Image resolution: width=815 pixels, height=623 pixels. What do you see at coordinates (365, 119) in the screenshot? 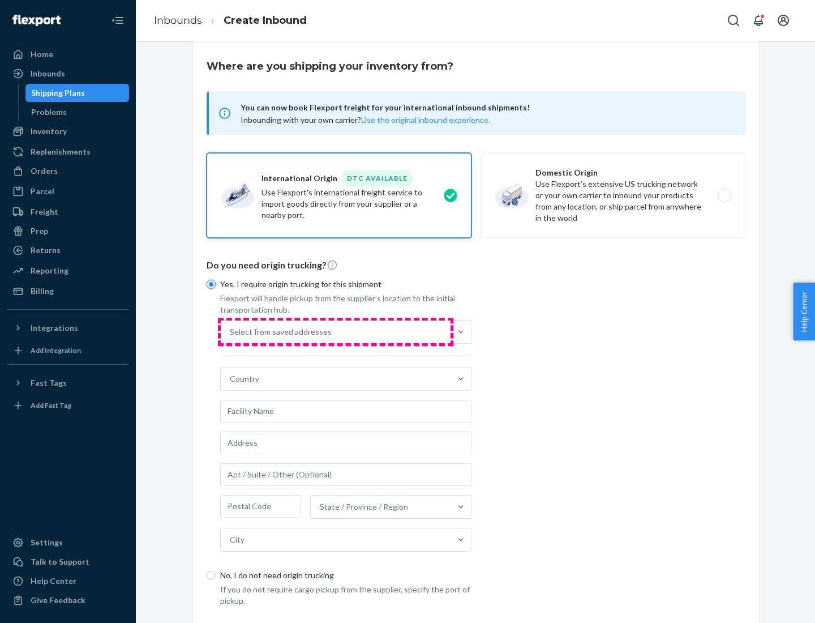
I see `span: Inbounding with your own carrier?` at bounding box center [365, 119].